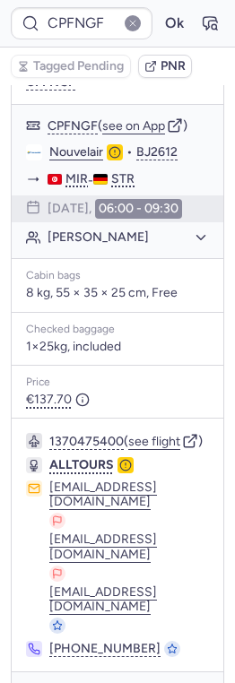 This screenshot has width=235, height=683. Describe the element at coordinates (82, 464) in the screenshot. I see `span: ALLTOURS` at that location.